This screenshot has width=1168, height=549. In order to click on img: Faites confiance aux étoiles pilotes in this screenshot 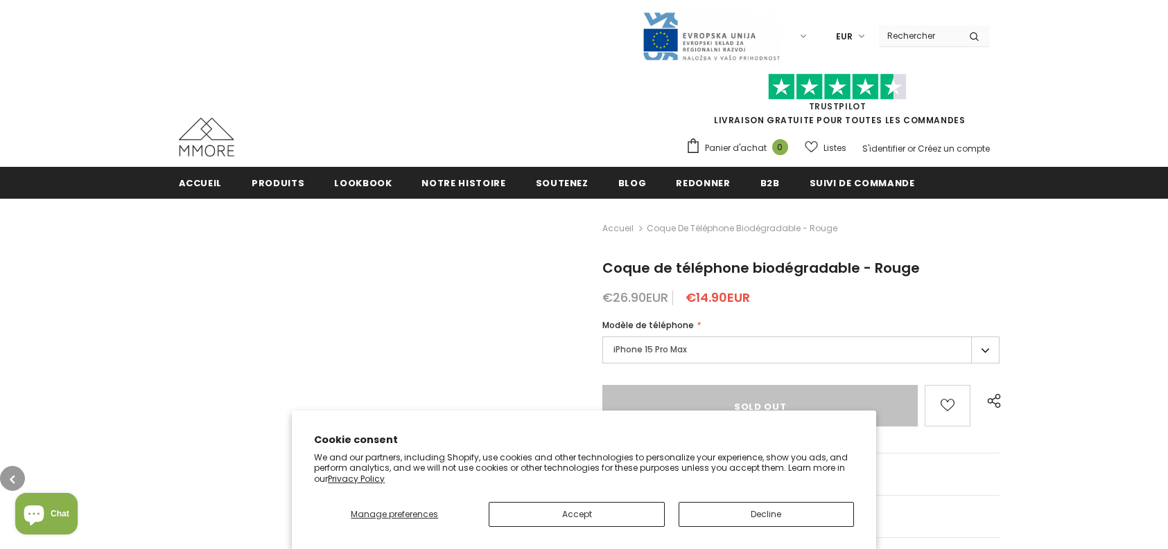, I will do `click(837, 87)`.